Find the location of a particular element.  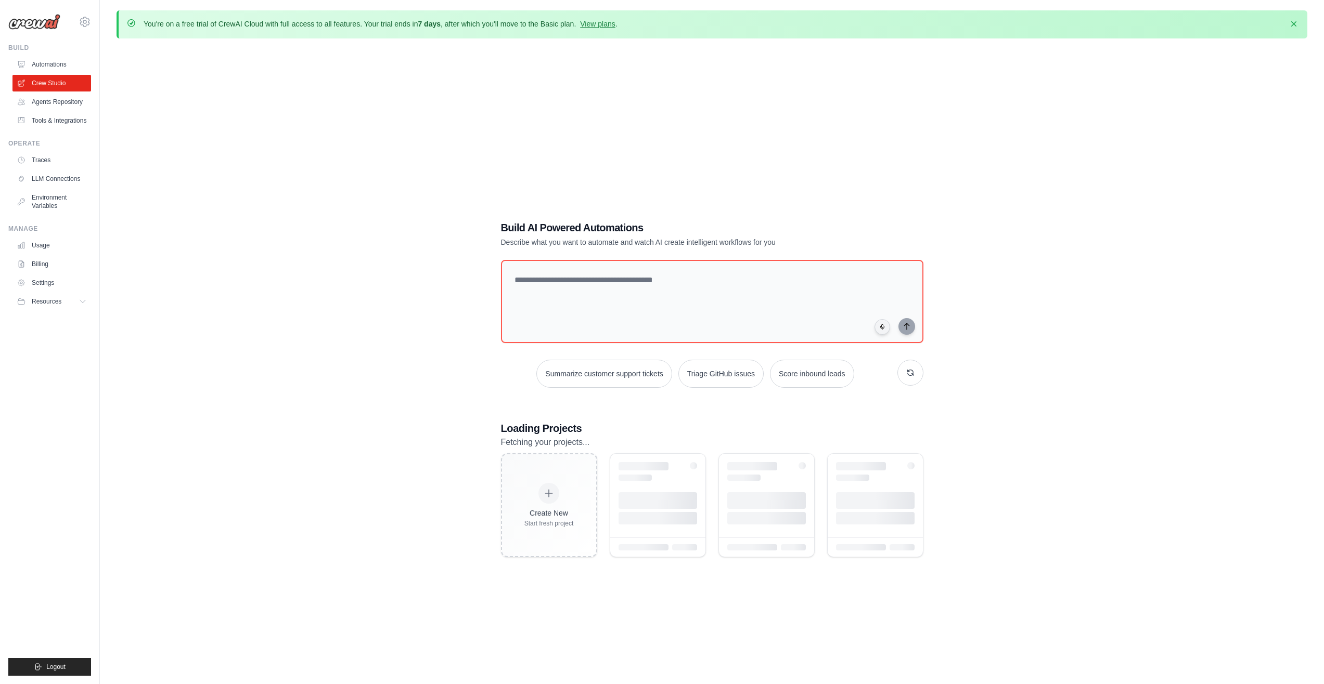

h1: Build AI Powered Automations is located at coordinates (676, 228).